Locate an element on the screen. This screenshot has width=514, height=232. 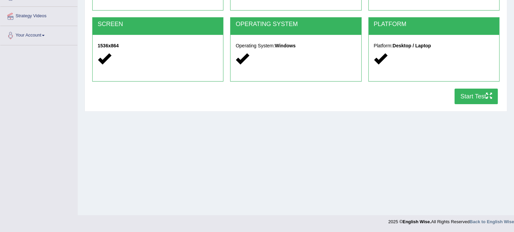
h2: SCREEN is located at coordinates (158, 24).